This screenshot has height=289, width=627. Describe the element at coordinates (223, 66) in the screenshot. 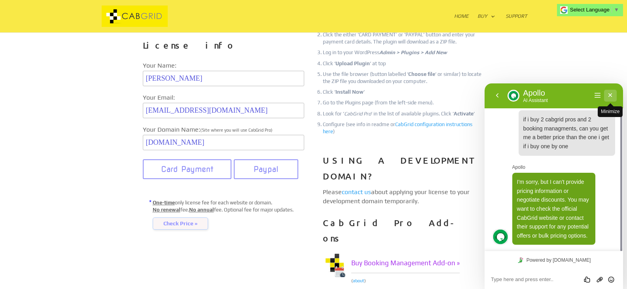

I see `label: Your Name:` at that location.